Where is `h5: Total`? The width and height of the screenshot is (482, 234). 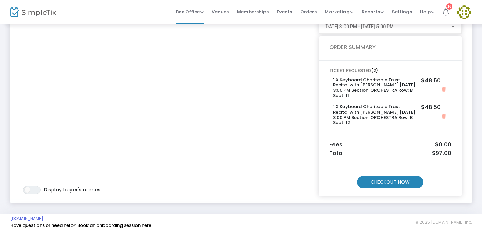
h5: Total is located at coordinates (390, 153).